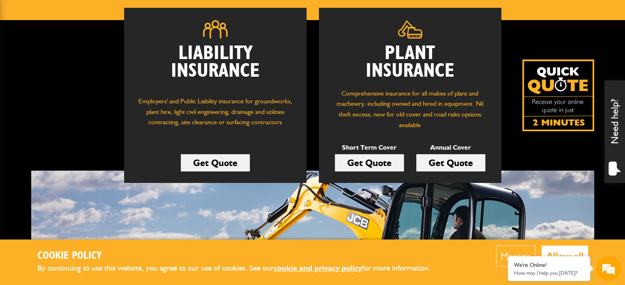 This screenshot has height=285, width=625. What do you see at coordinates (80, 133) in the screenshot?
I see `input: Enter your phone number` at bounding box center [80, 133].